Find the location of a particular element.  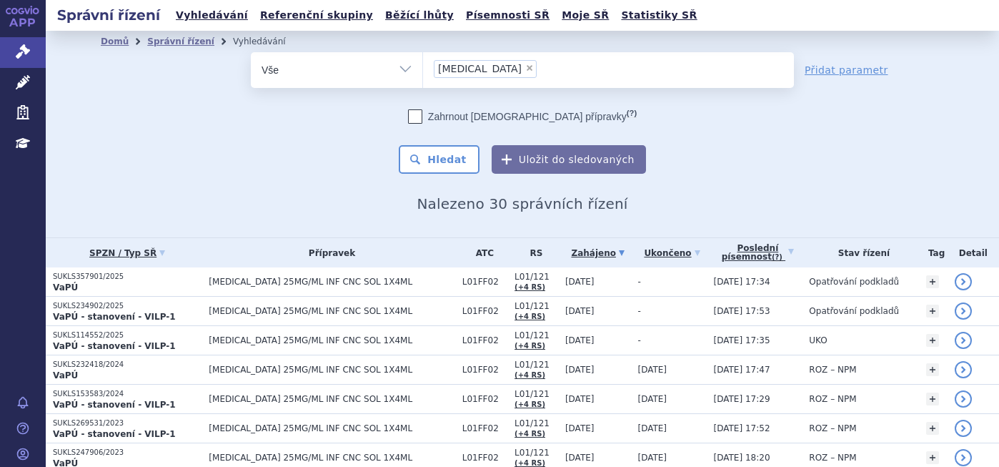

a: Ukončeno is located at coordinates (672, 253).